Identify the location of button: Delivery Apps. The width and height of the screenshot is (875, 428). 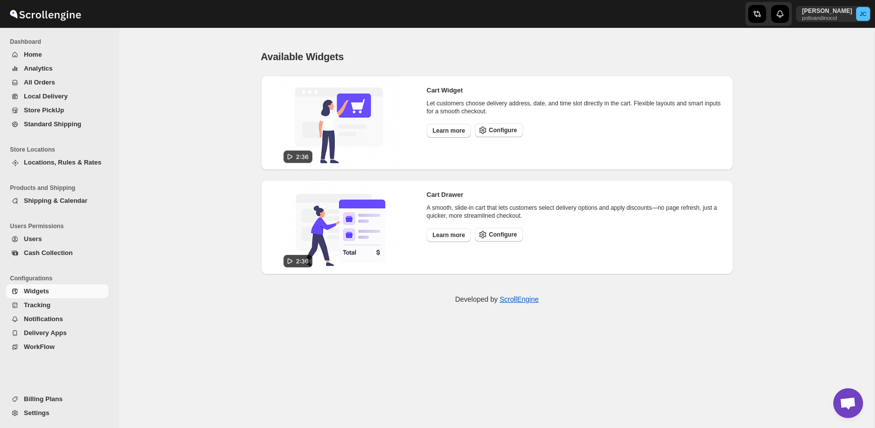
(57, 333).